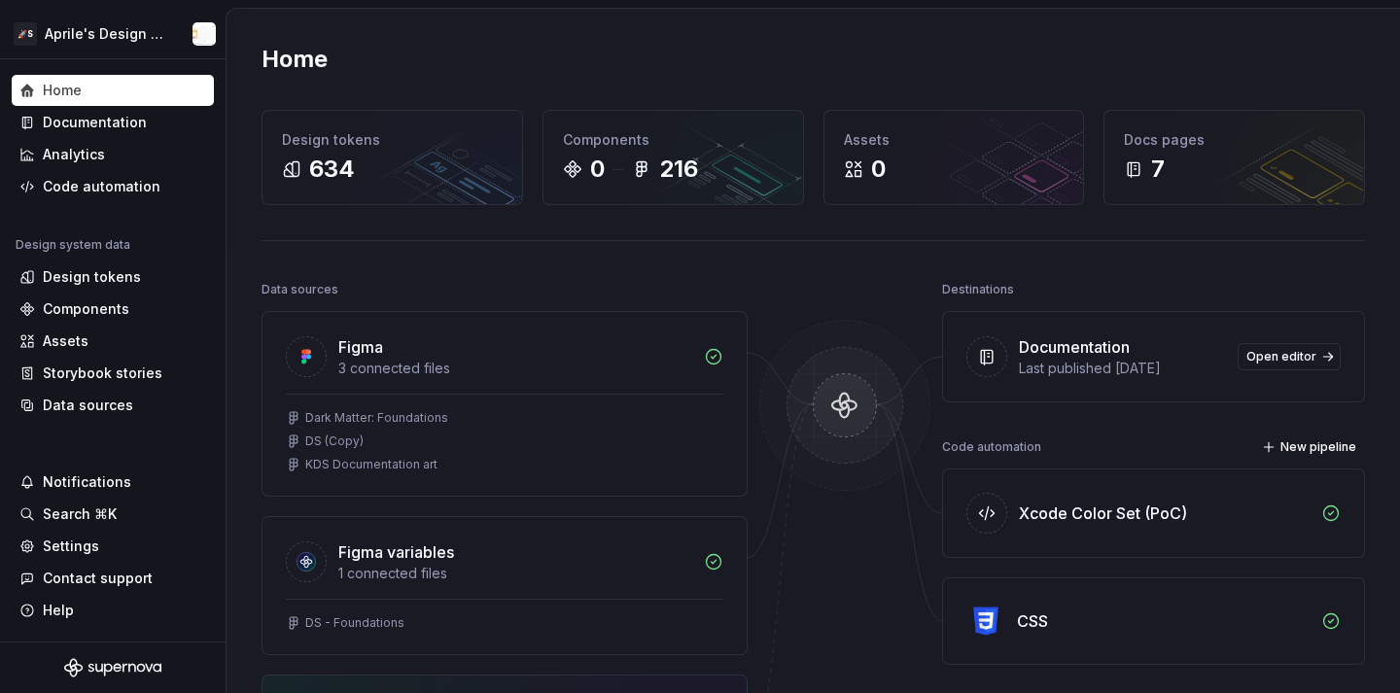 The width and height of the screenshot is (1400, 693). What do you see at coordinates (113, 405) in the screenshot?
I see `a: Data sources` at bounding box center [113, 405].